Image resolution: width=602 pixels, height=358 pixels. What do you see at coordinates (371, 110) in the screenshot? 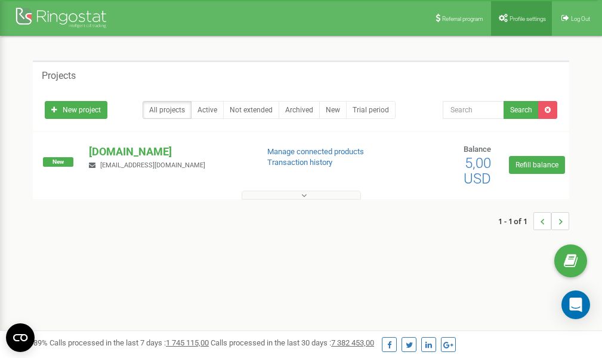
I see `a: Trial period` at bounding box center [371, 110].